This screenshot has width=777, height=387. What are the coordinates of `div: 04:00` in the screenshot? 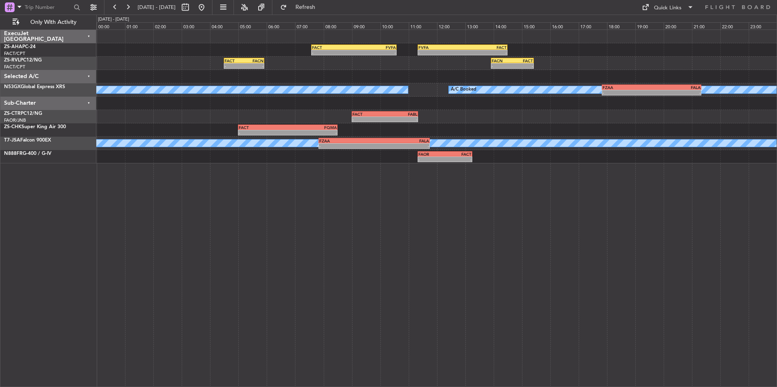 It's located at (224, 26).